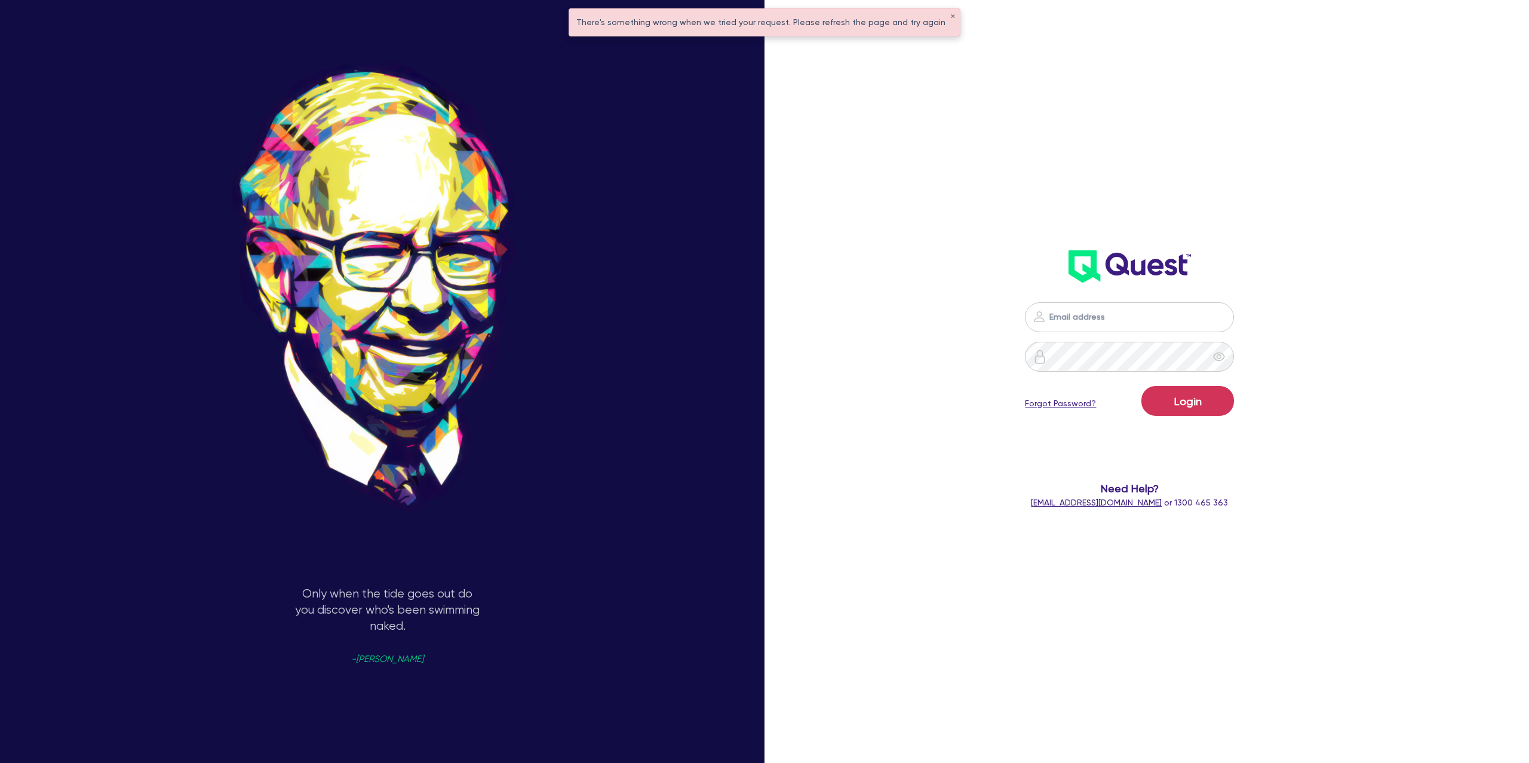 This screenshot has height=763, width=1529. Describe the element at coordinates (1187, 401) in the screenshot. I see `button: Login` at that location.